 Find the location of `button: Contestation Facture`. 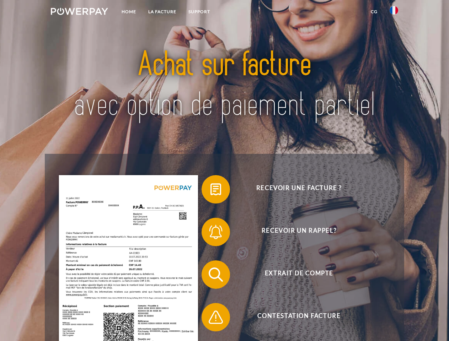

button: Contestation Facture is located at coordinates (294, 317).